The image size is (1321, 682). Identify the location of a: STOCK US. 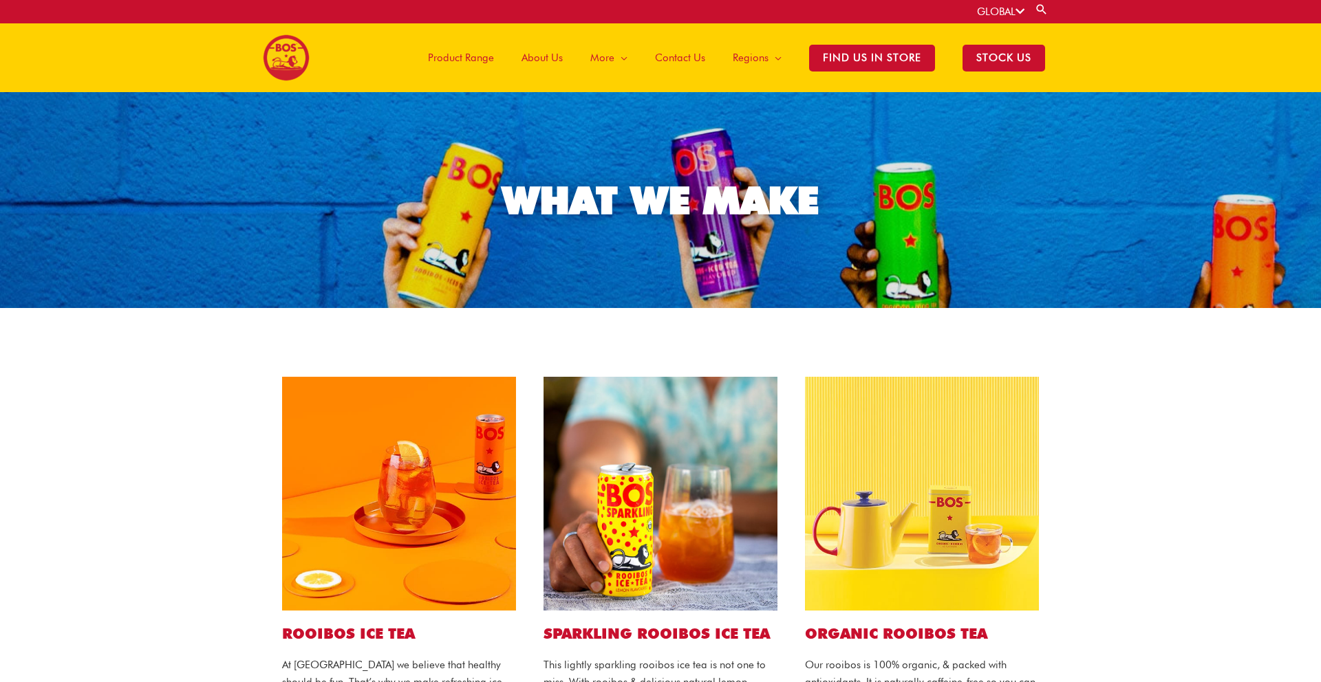
(1004, 58).